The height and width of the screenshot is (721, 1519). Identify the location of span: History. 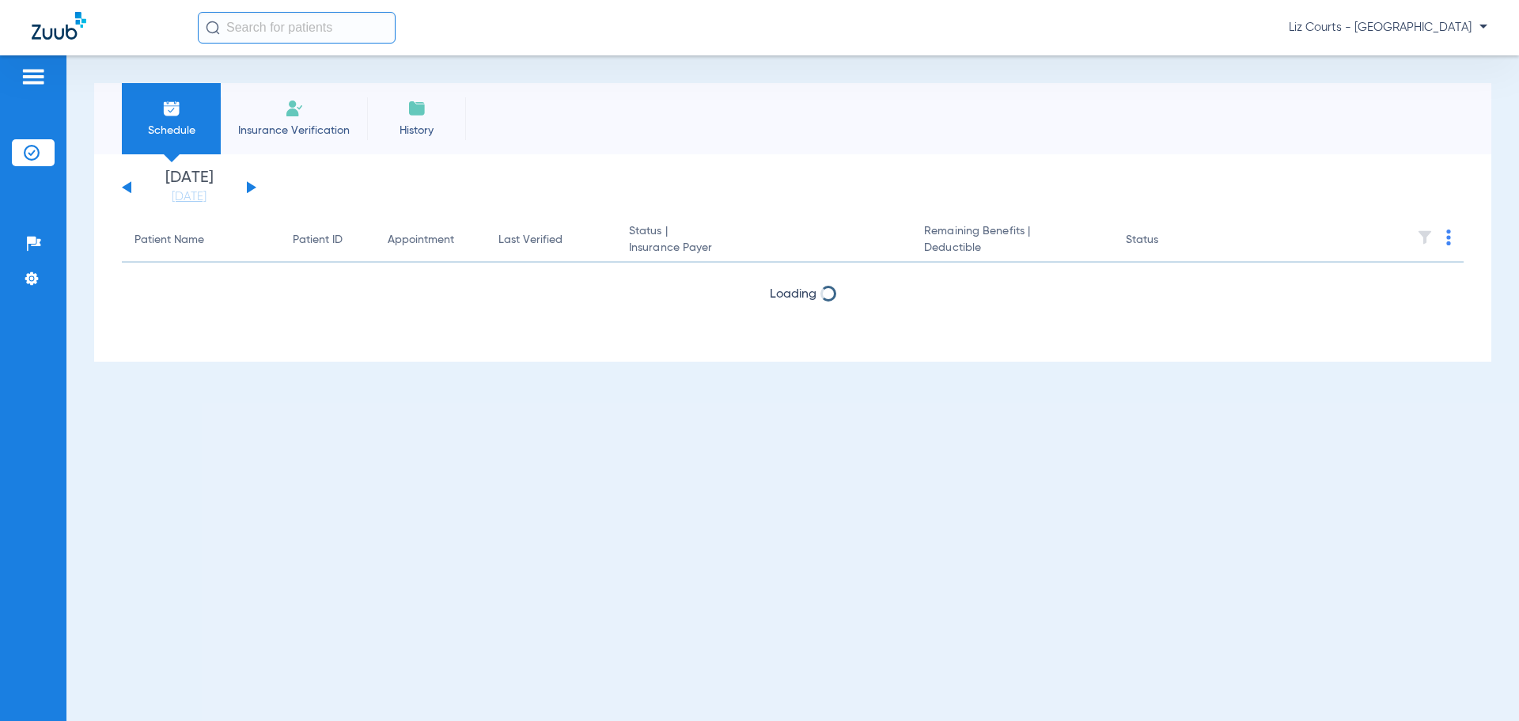
(416, 131).